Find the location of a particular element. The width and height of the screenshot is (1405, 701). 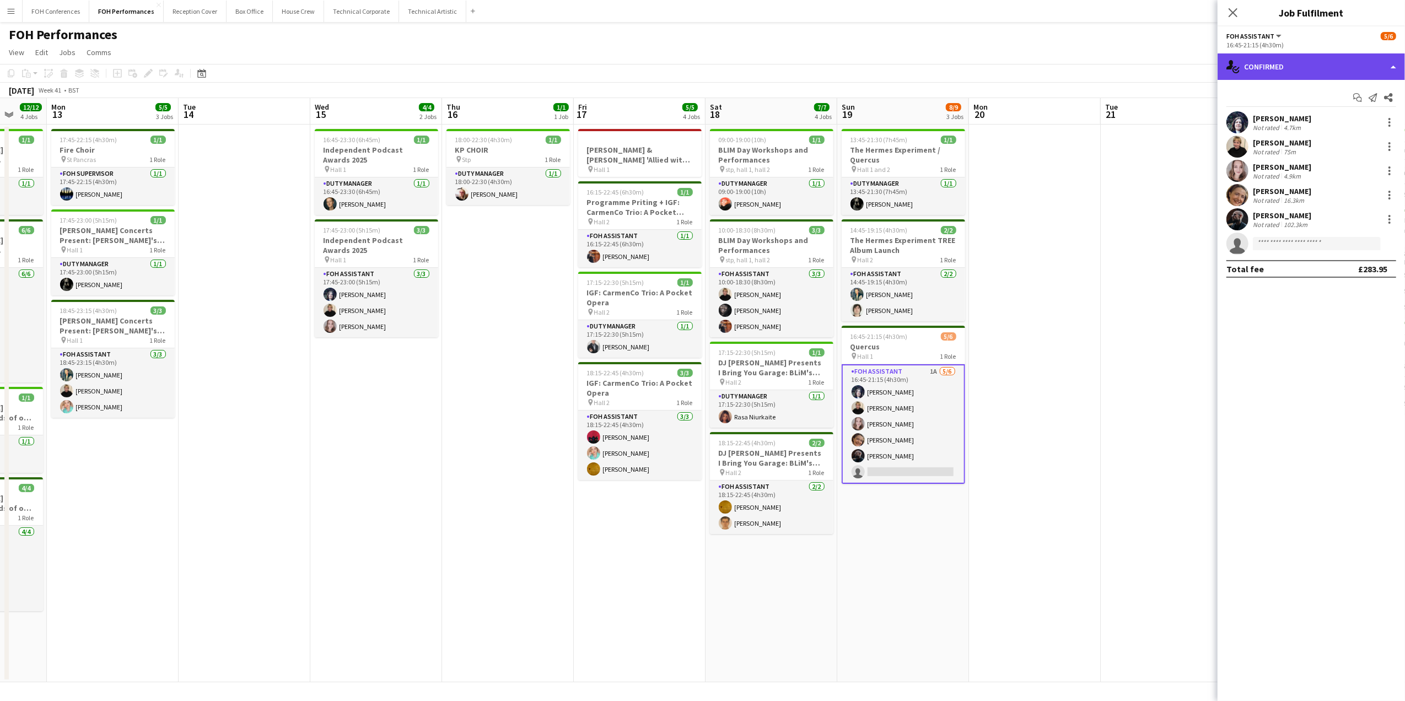

span: Wed is located at coordinates (322, 107).